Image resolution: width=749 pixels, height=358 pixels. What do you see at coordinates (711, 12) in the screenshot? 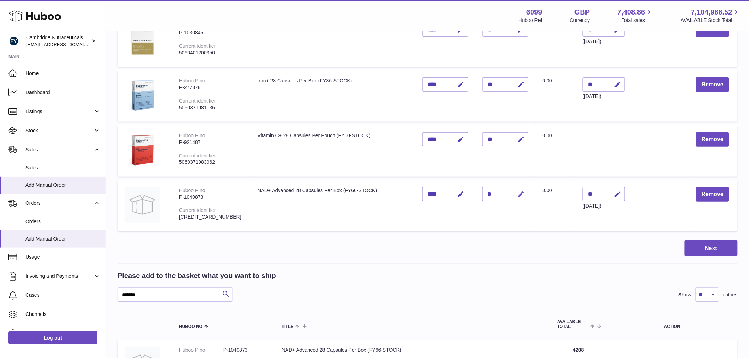
I see `span: 7,104,988.52` at bounding box center [711, 12].